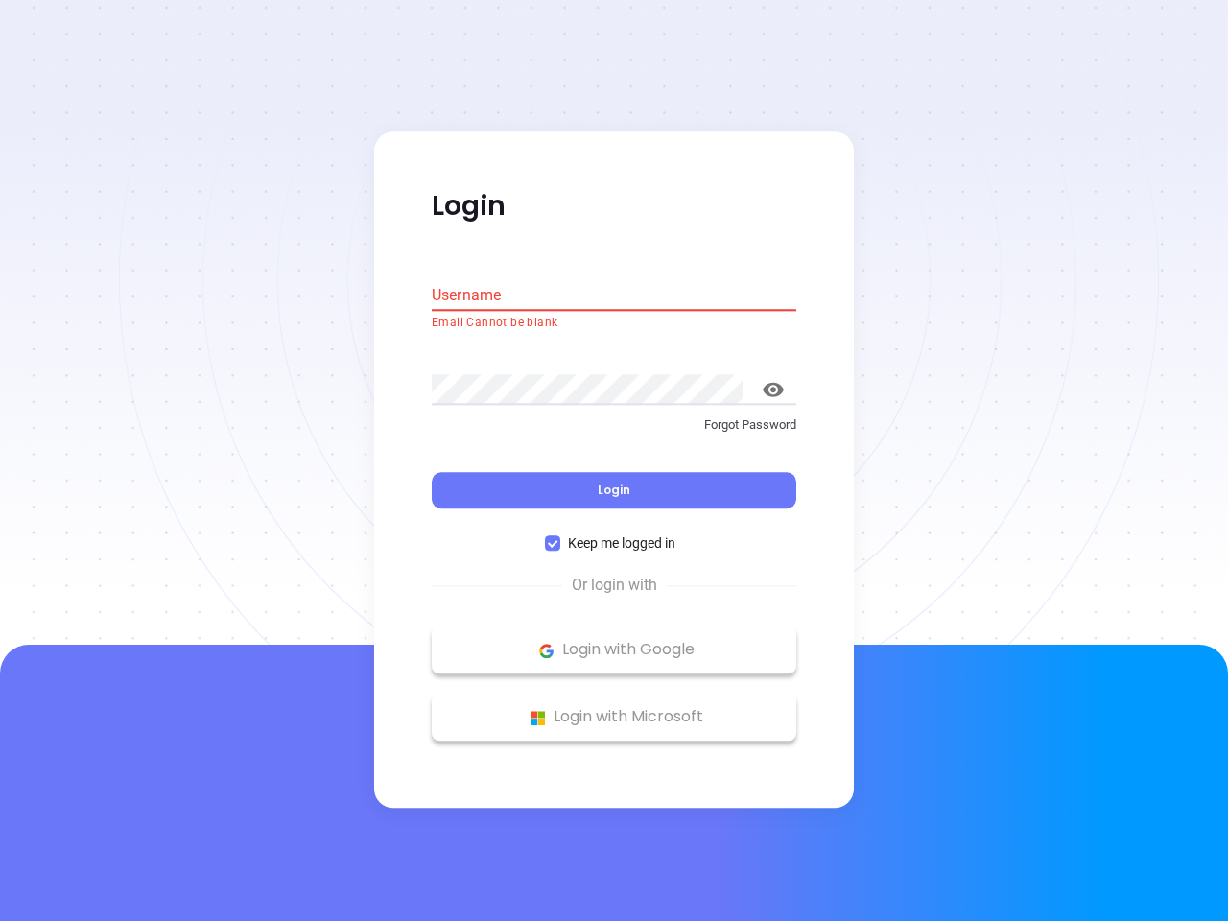 Image resolution: width=1228 pixels, height=921 pixels. I want to click on p: Email Cannot be blank, so click(614, 323).